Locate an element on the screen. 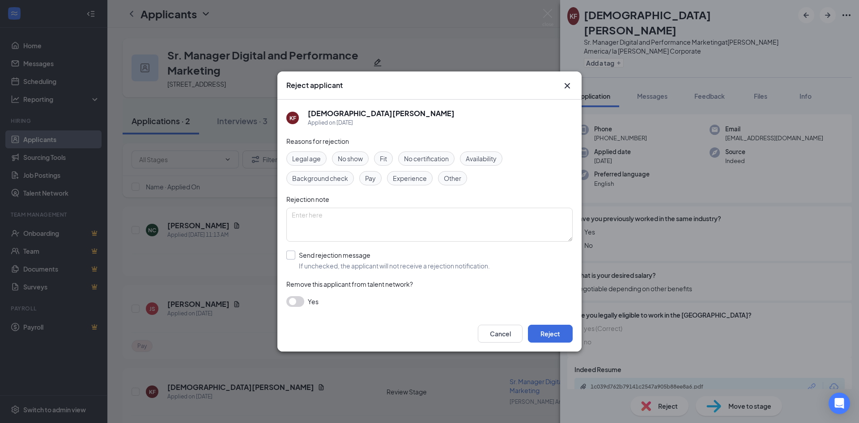 The width and height of the screenshot is (859, 423). div: KF is located at coordinates (292, 118).